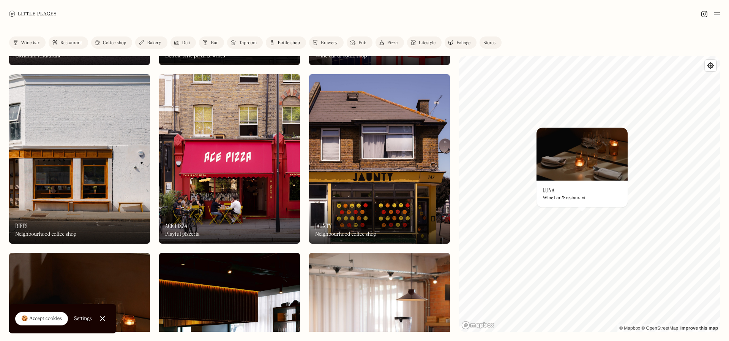  I want to click on div: Lifestyle, so click(427, 43).